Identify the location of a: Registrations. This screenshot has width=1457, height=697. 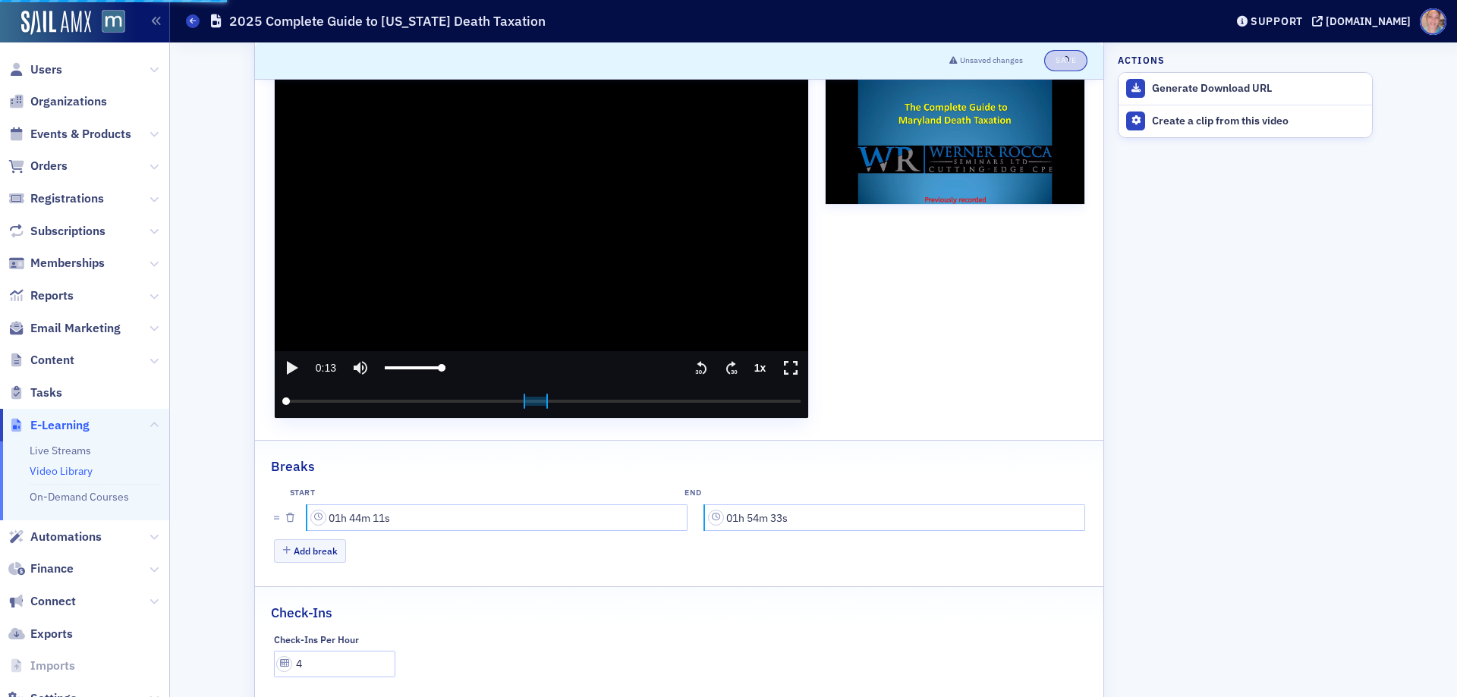
(56, 199).